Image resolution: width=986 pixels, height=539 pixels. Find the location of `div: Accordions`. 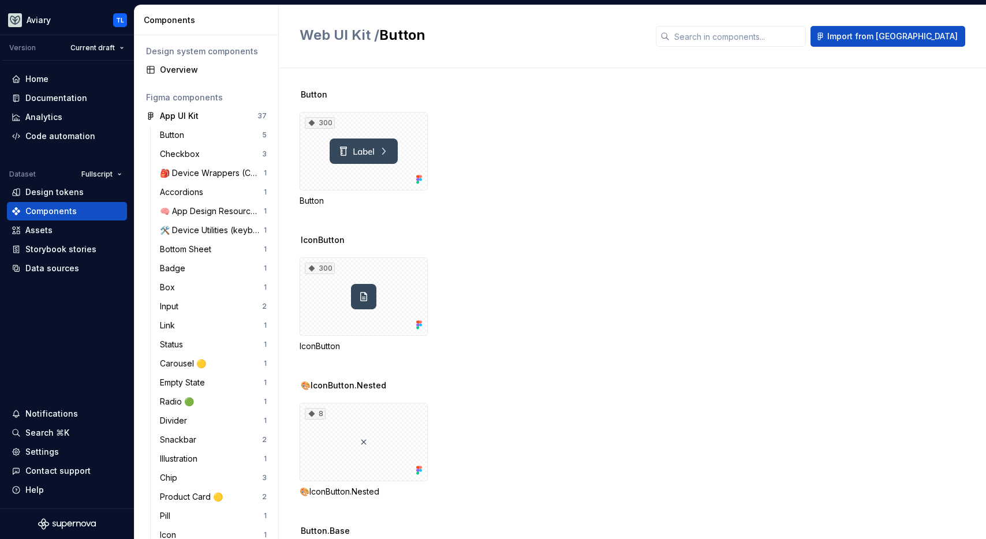

div: Accordions is located at coordinates (184, 192).